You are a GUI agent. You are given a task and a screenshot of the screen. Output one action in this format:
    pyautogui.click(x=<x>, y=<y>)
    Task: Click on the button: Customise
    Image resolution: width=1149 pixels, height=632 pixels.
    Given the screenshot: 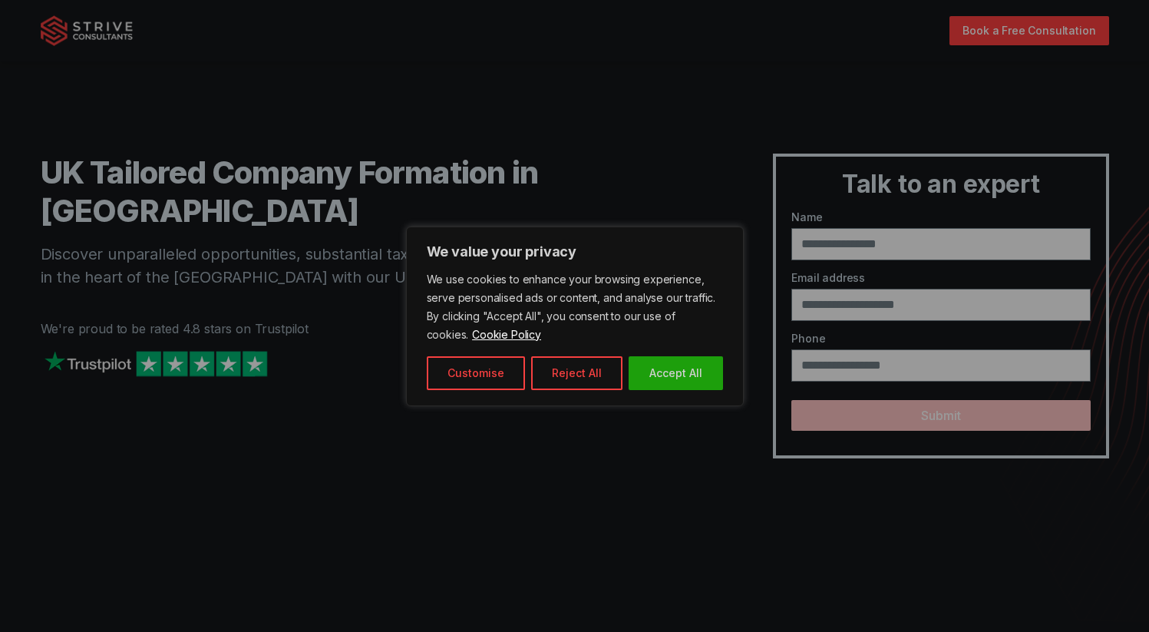 What is the action you would take?
    pyautogui.click(x=476, y=373)
    